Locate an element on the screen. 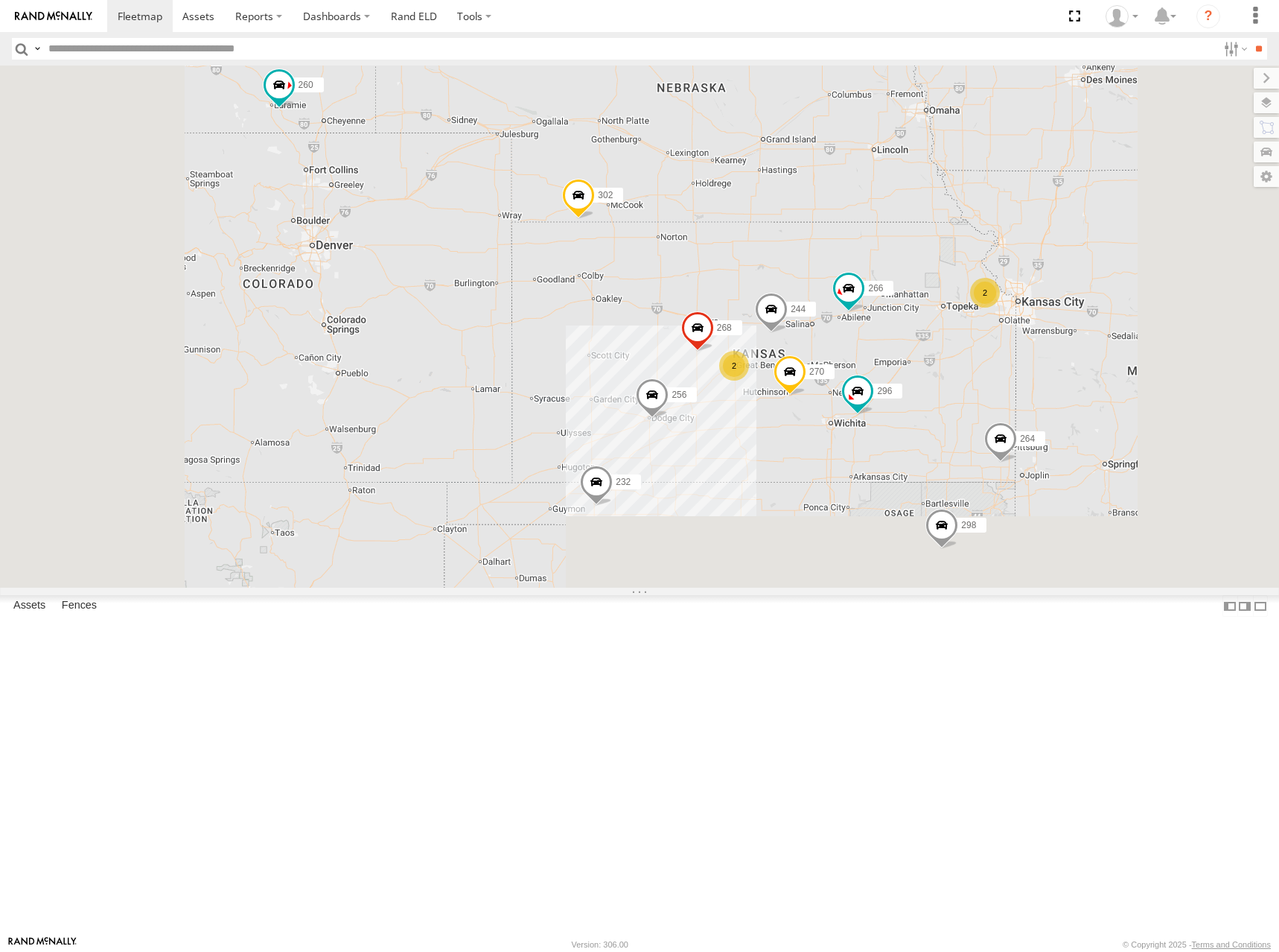  span: 302 is located at coordinates (606, 194).